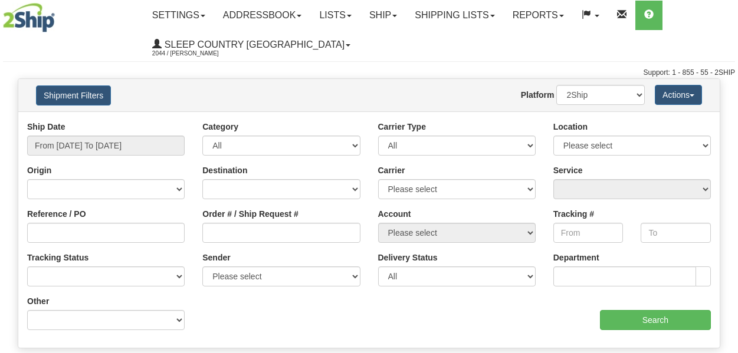  Describe the element at coordinates (538, 95) in the screenshot. I see `label: Platform` at that location.